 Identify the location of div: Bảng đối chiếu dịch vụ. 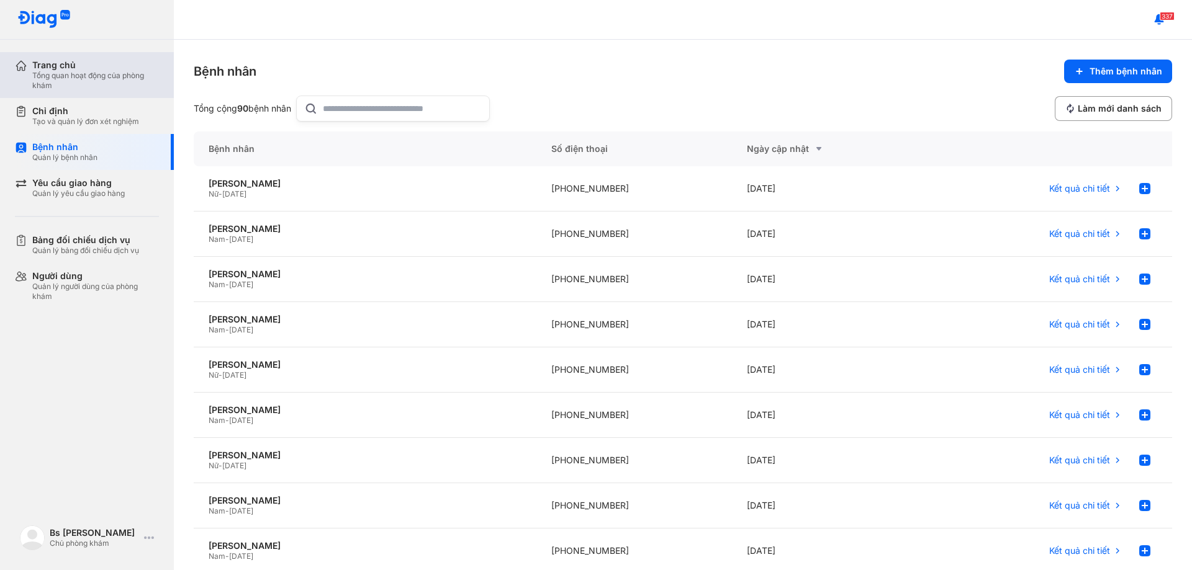
(86, 240).